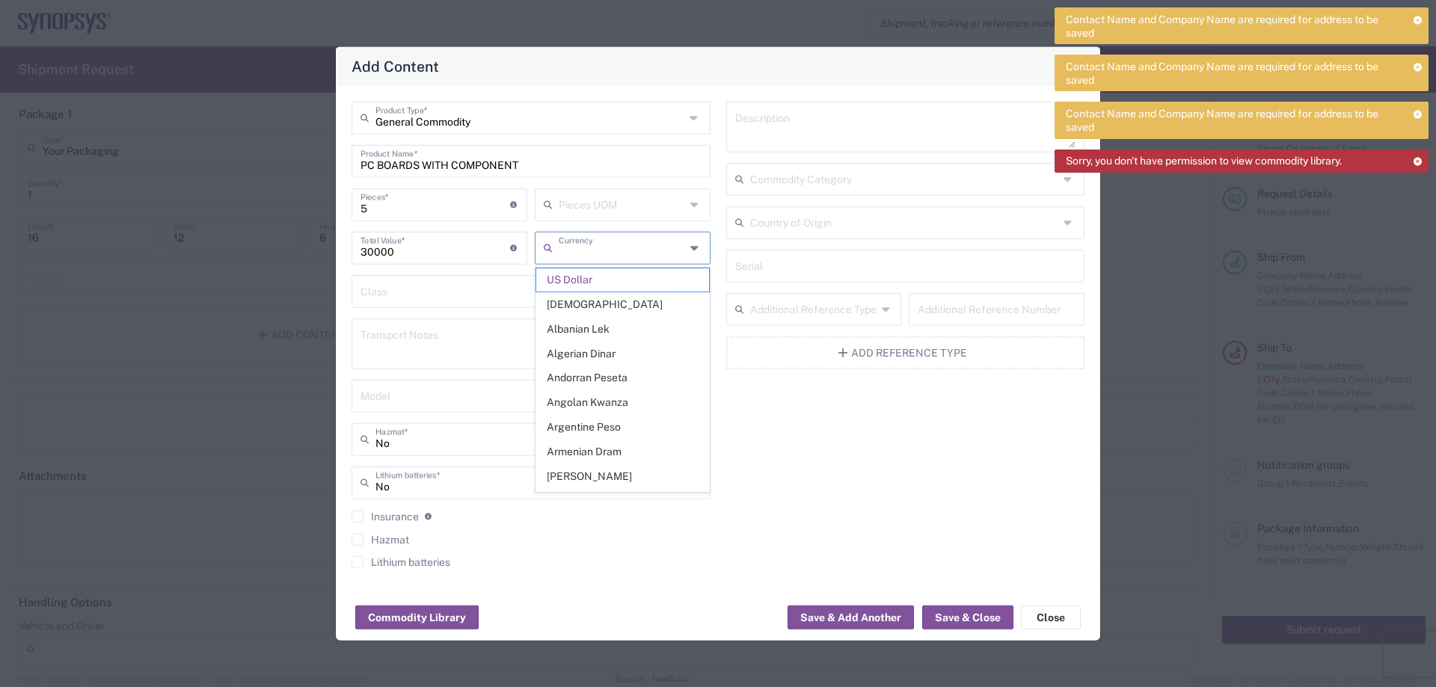 This screenshot has width=1436, height=687. Describe the element at coordinates (906, 352) in the screenshot. I see `button: Add Reference Type` at that location.